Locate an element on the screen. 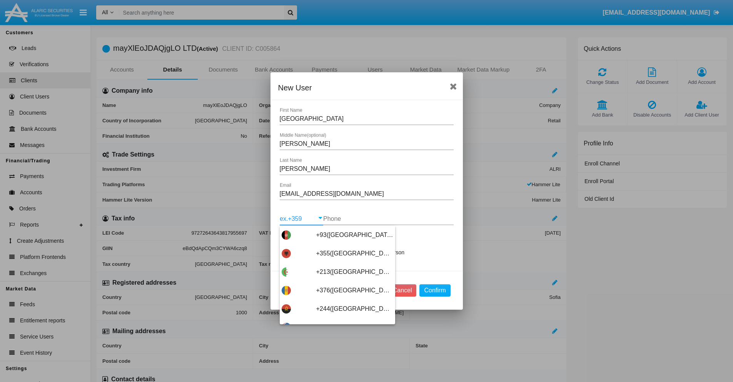 This screenshot has height=382, width=733. button: Cancel is located at coordinates (402, 290).